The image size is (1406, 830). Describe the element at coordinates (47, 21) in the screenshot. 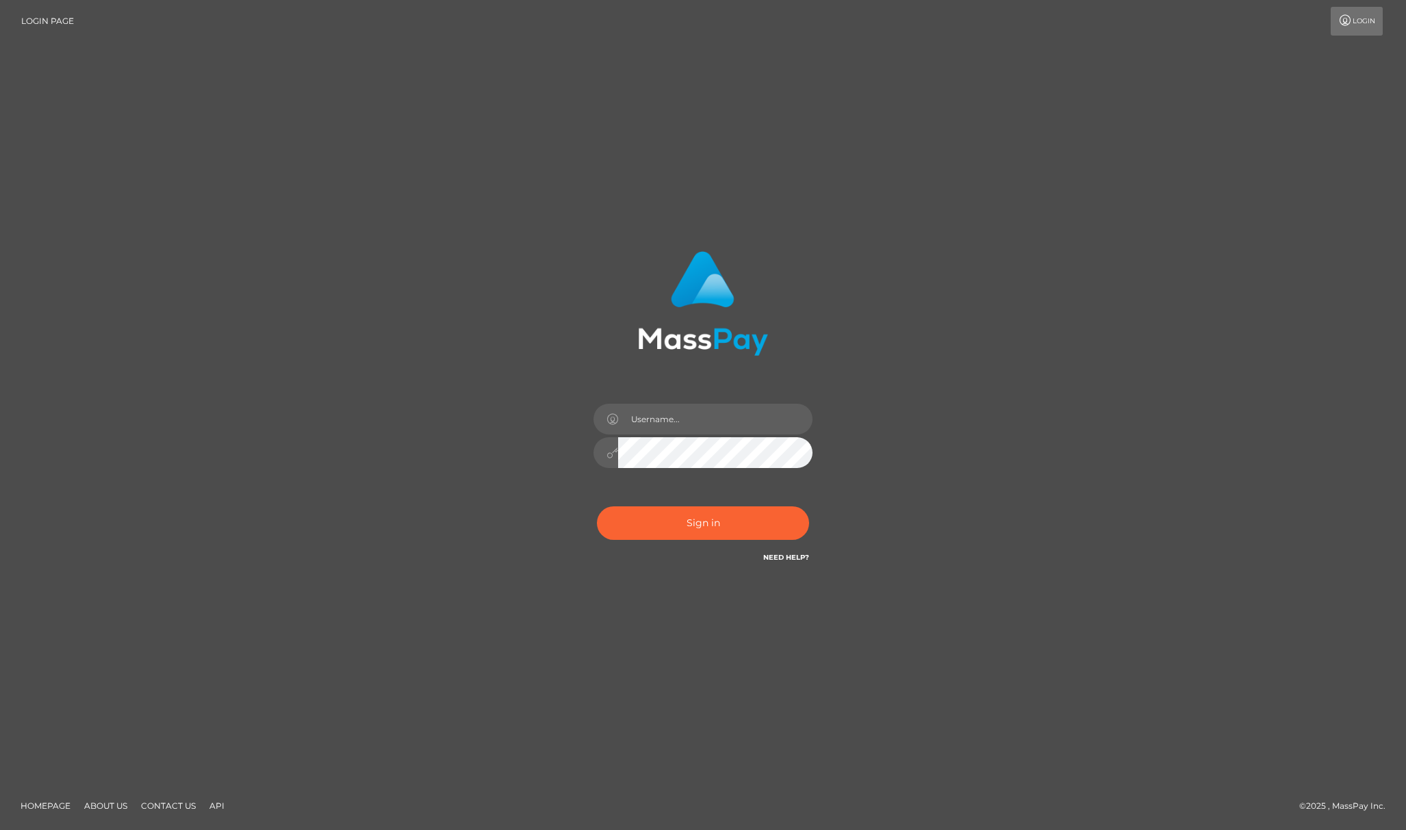

I see `a: Login Page` at that location.